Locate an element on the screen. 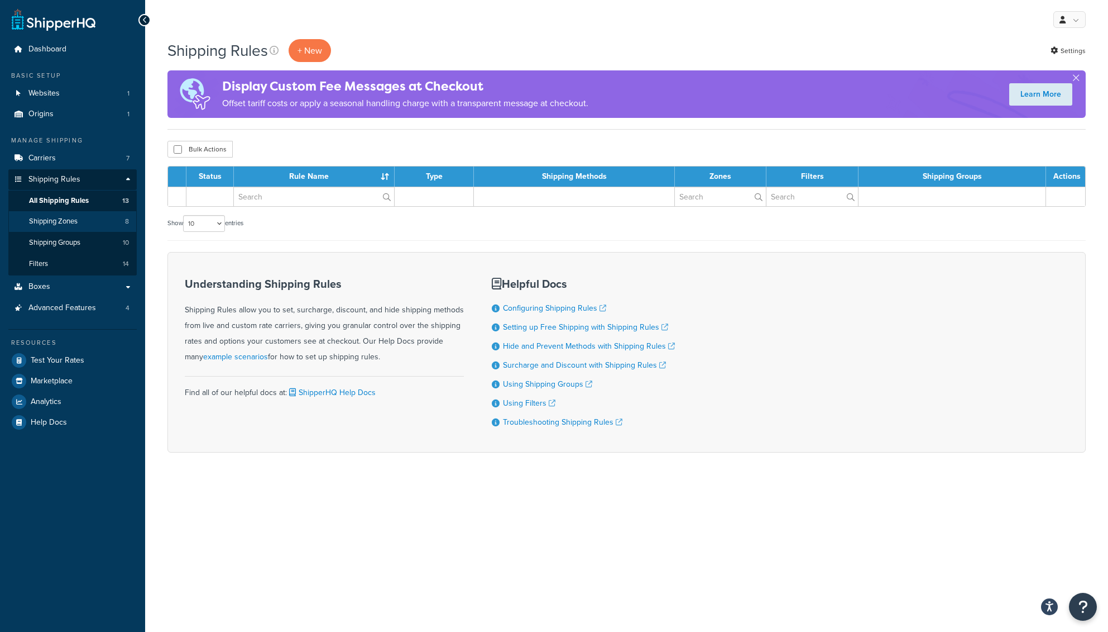  span: Advanced Features is located at coordinates (62, 308).